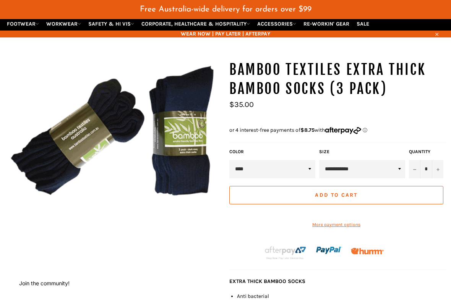 The width and height of the screenshot is (451, 304). What do you see at coordinates (327, 24) in the screenshot?
I see `a: RE-WORKIN' GEAR` at bounding box center [327, 24].